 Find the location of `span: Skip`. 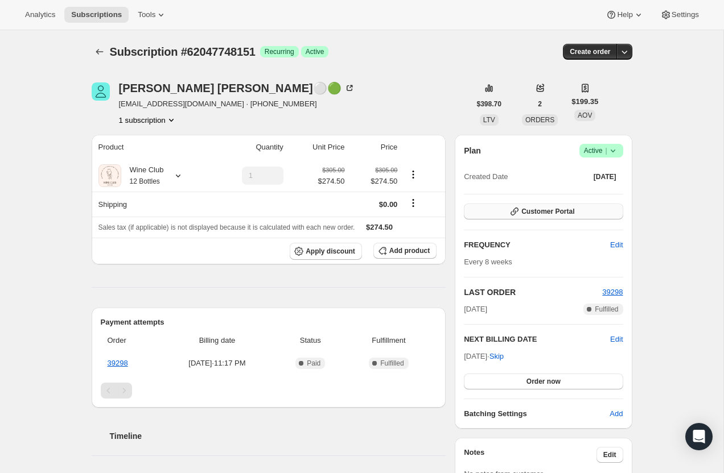

span: Skip is located at coordinates (496, 357).